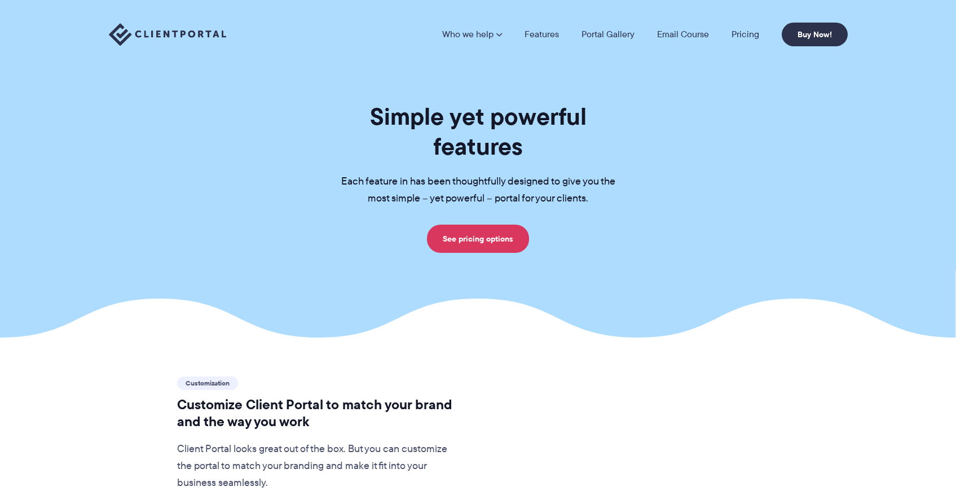  Describe the element at coordinates (472, 34) in the screenshot. I see `a: Who we help` at that location.